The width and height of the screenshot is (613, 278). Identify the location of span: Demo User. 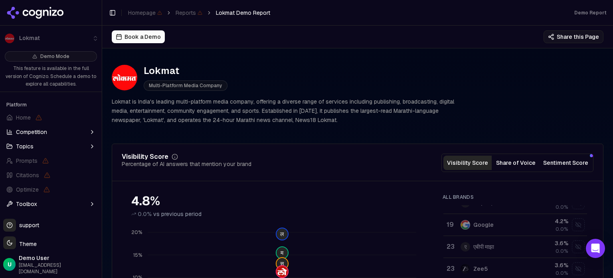
(59, 258).